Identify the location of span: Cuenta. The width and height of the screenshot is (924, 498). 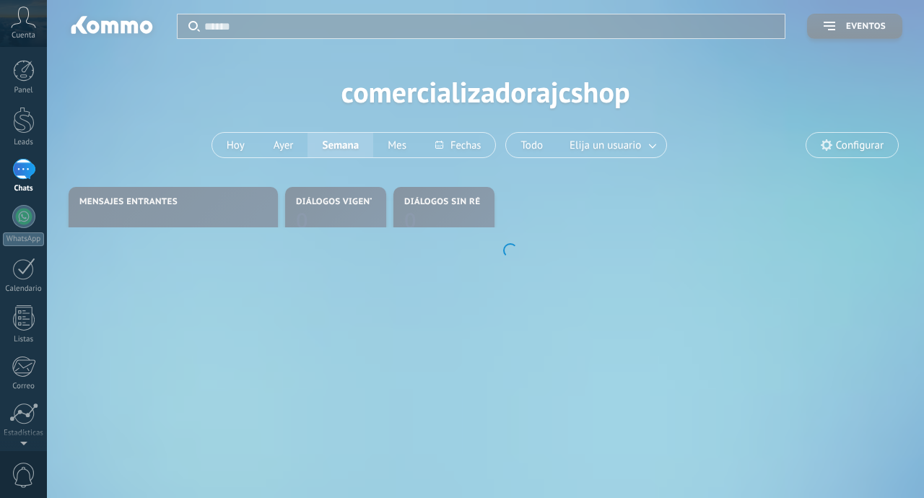
(23, 35).